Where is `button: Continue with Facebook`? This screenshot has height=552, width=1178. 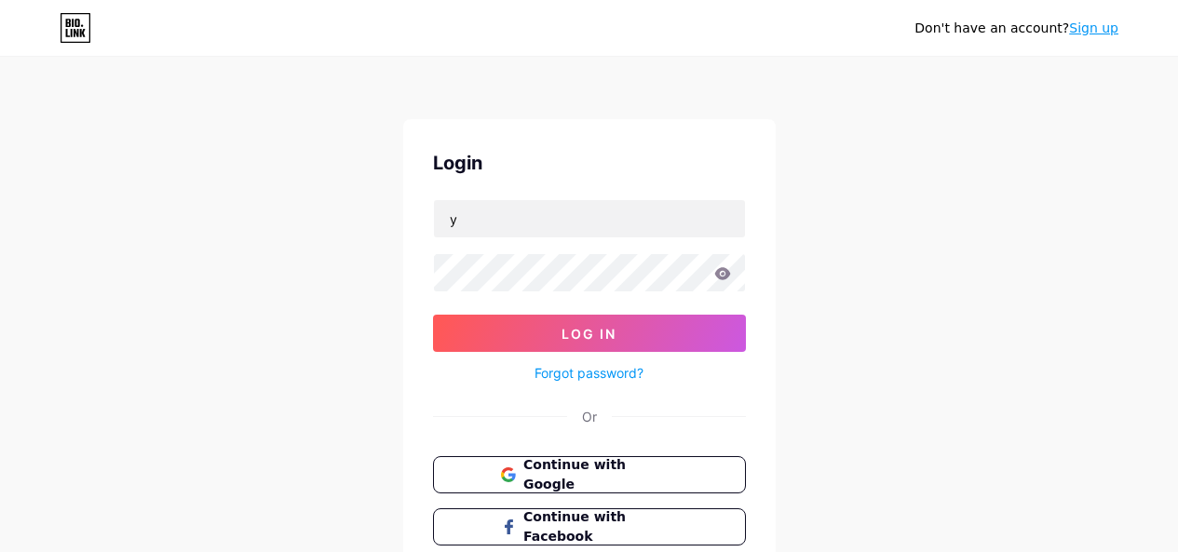
button: Continue with Facebook is located at coordinates (589, 527).